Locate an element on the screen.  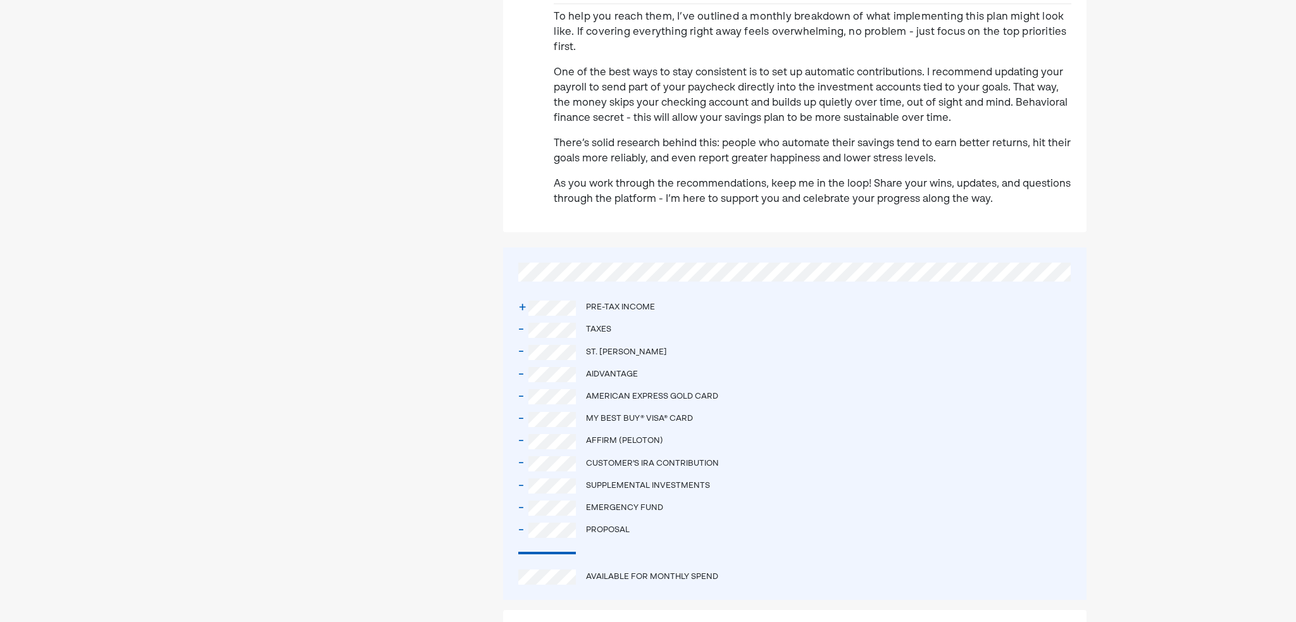
div: Affirm (Peloton) is located at coordinates (624, 441).